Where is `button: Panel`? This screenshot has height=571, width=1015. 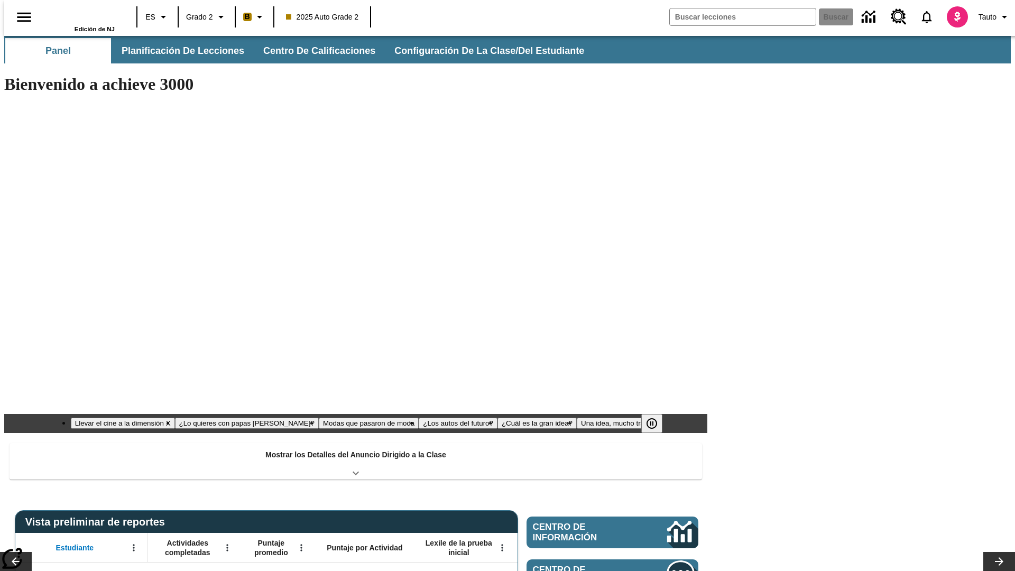 button: Panel is located at coordinates (58, 51).